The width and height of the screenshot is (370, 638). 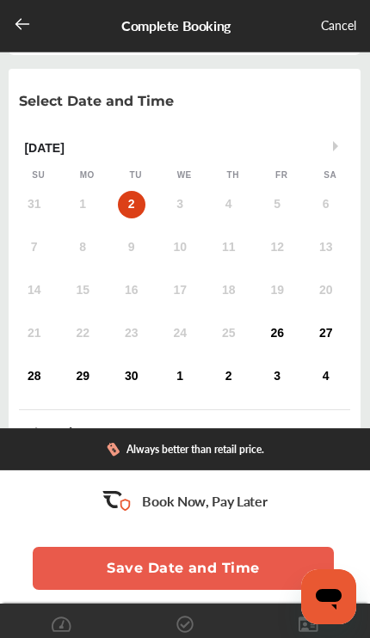 What do you see at coordinates (184, 176) in the screenshot?
I see `div: We` at bounding box center [184, 176].